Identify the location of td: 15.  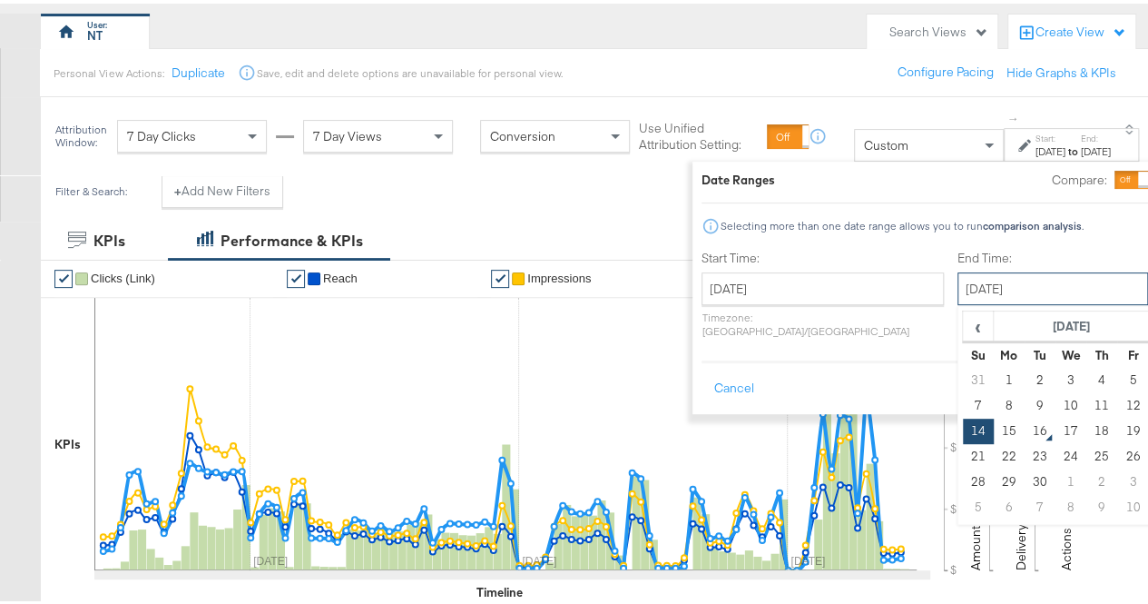
(1008, 427).